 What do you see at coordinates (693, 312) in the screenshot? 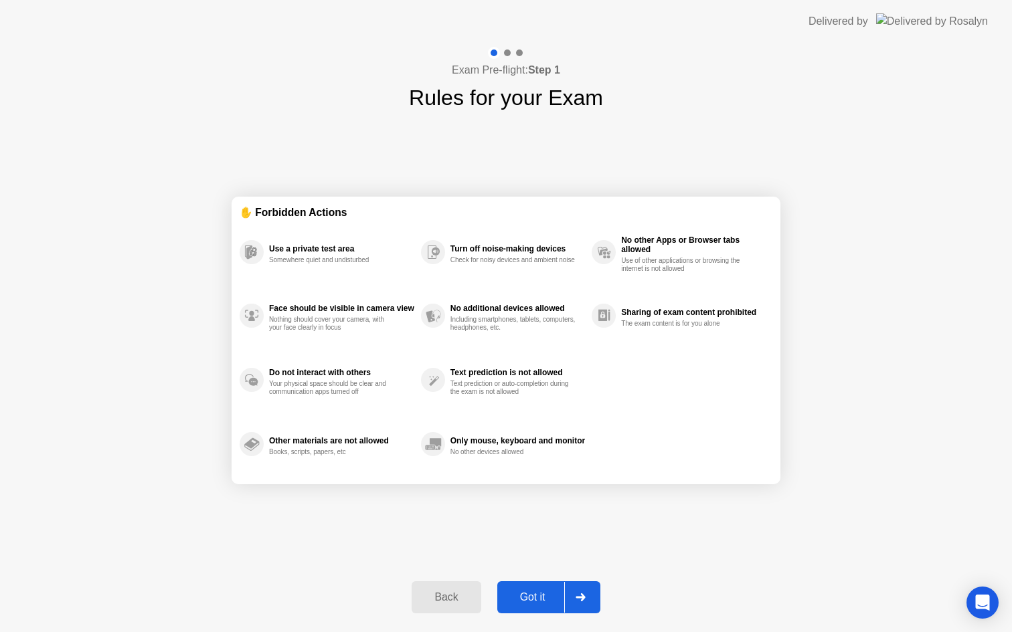
I see `div: Sharing of exam content prohibited` at bounding box center [693, 312].